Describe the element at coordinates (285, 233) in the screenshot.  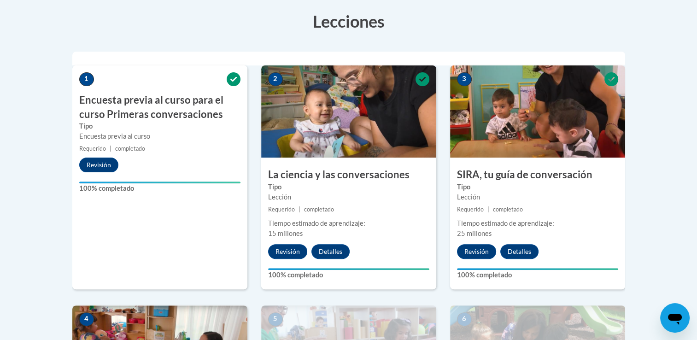
I see `span: 15 millones` at that location.